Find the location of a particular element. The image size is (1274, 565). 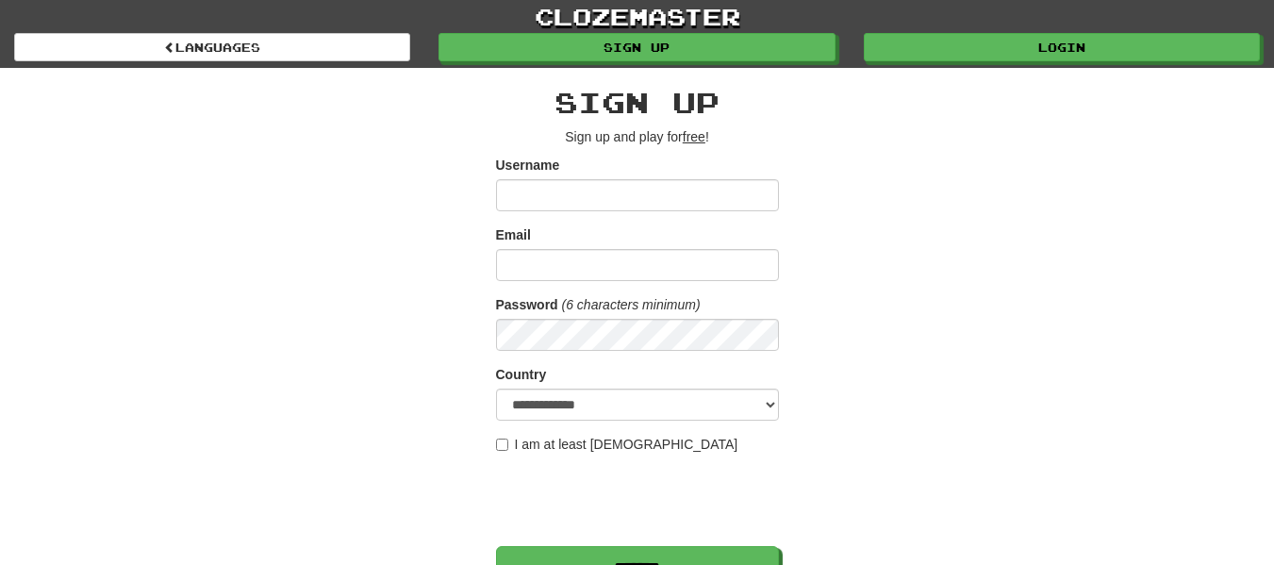

label: Email is located at coordinates (513, 235).